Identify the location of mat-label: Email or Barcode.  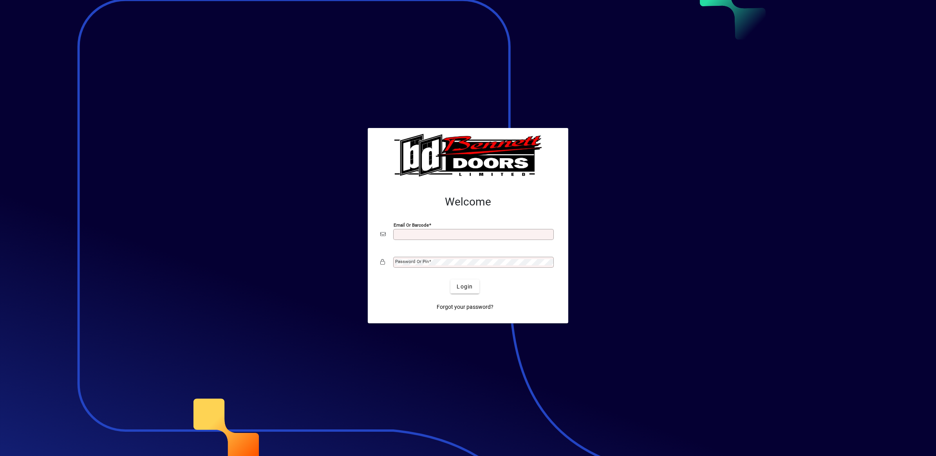
(411, 225).